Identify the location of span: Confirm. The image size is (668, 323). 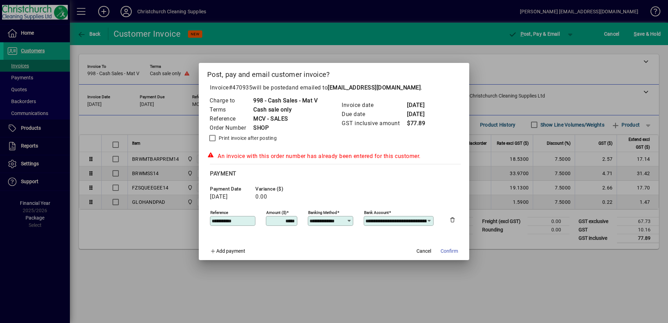
(450, 251).